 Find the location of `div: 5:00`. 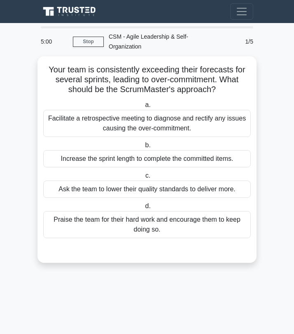

div: 5:00 is located at coordinates (54, 42).